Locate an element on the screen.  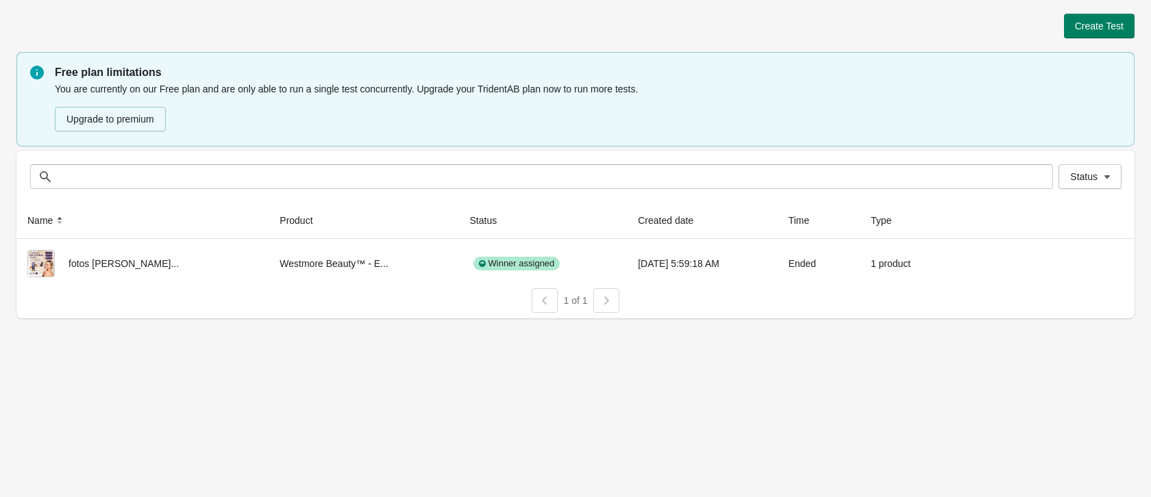
div: Winner assigned is located at coordinates (517, 264).